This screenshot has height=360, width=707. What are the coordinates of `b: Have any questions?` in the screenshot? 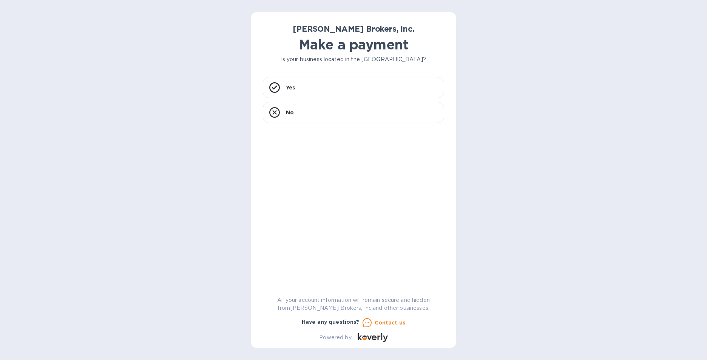 It's located at (330, 322).